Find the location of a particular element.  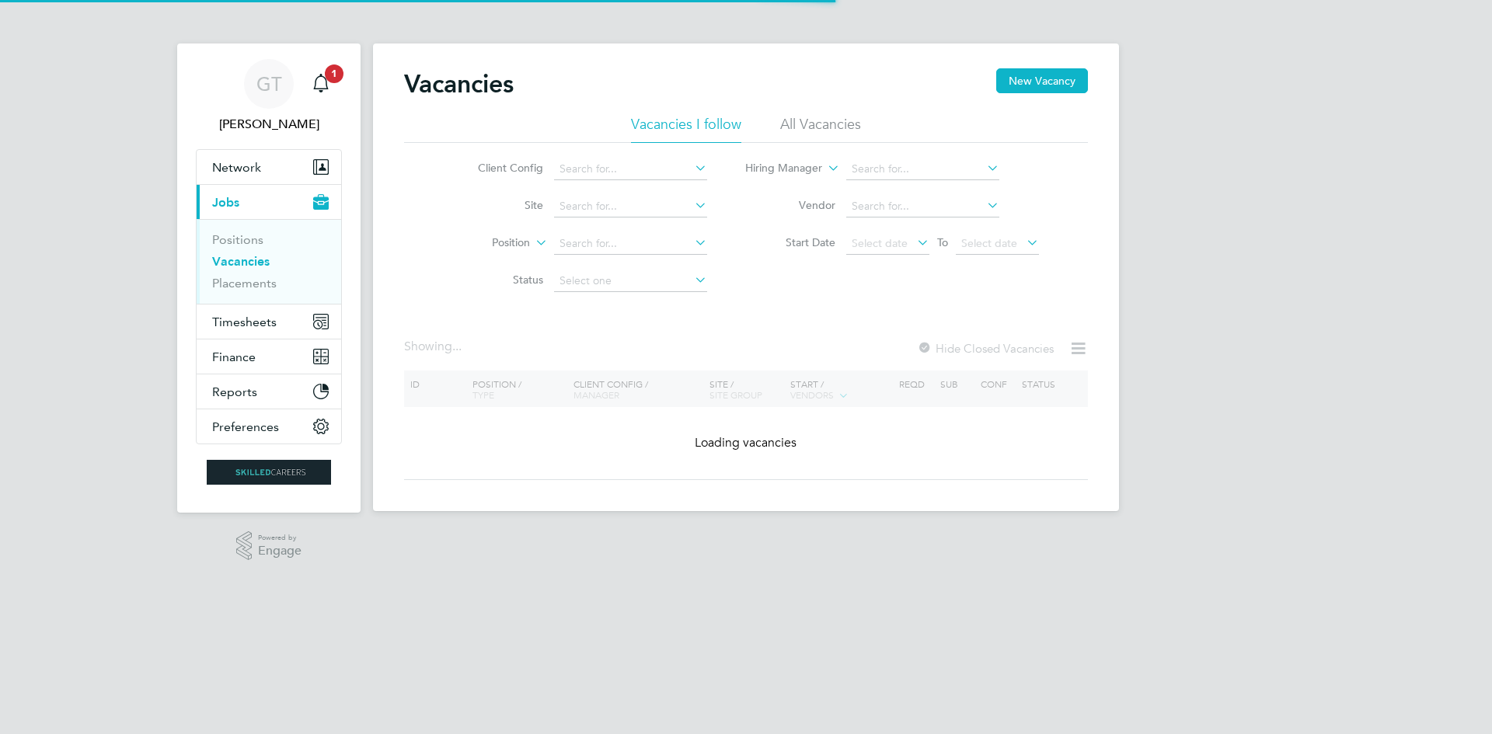

span: Network is located at coordinates (236, 167).